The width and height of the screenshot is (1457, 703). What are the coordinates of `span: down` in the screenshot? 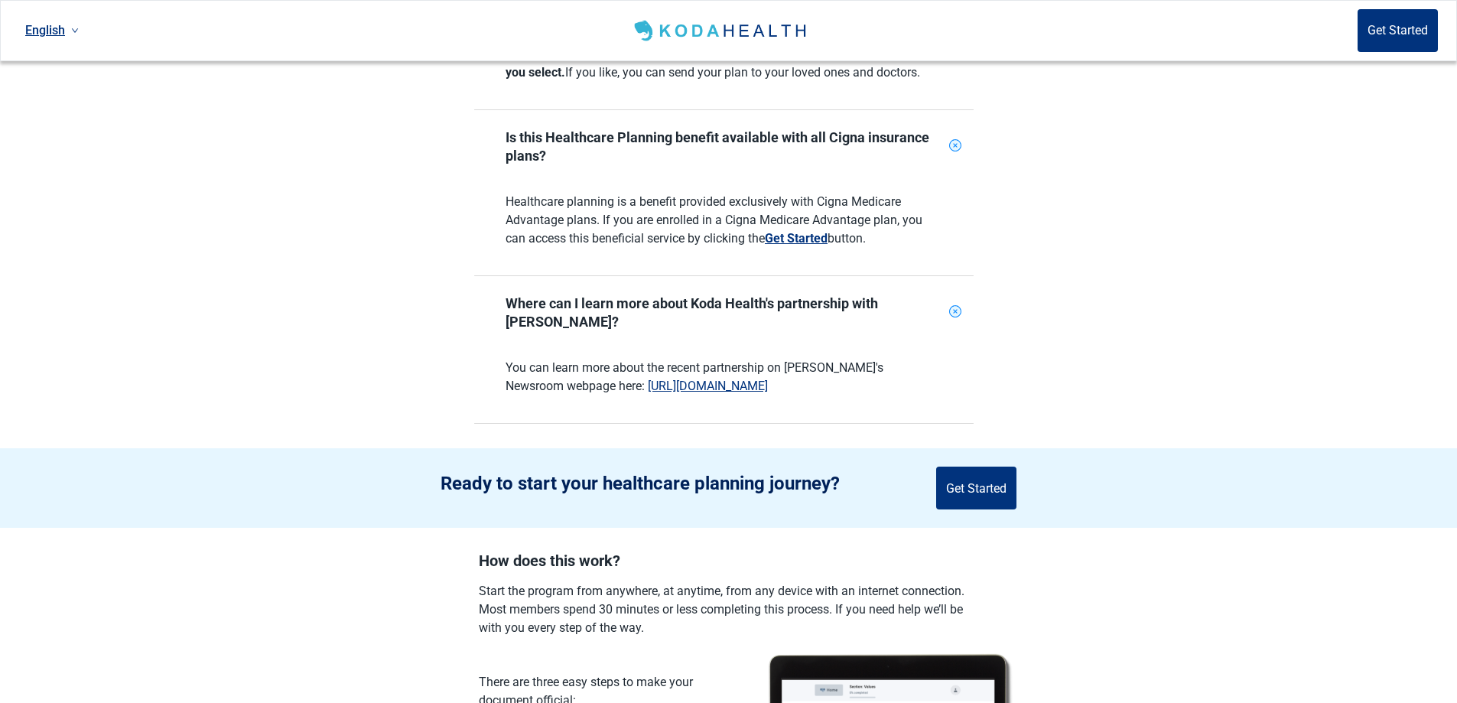 It's located at (75, 31).